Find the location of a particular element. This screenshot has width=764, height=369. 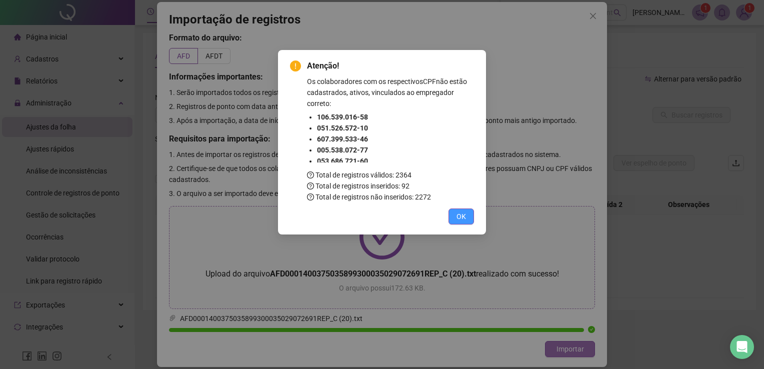

span: Atenção! is located at coordinates (391, 66).